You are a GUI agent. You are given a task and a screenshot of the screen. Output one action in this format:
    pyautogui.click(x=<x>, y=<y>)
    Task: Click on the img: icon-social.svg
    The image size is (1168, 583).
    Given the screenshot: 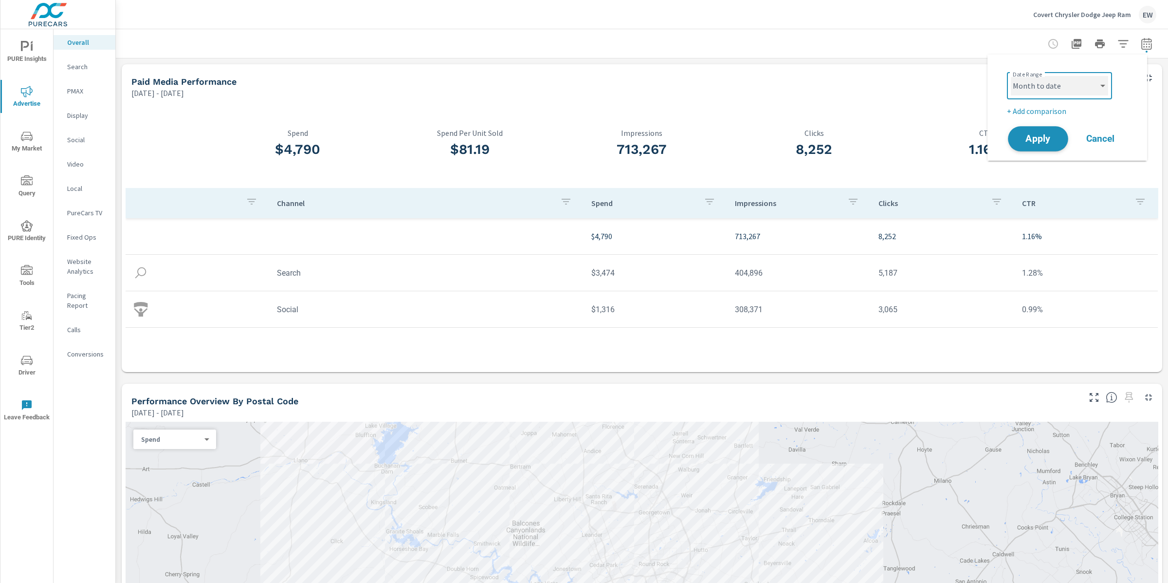 What is the action you would take?
    pyautogui.click(x=141, y=309)
    